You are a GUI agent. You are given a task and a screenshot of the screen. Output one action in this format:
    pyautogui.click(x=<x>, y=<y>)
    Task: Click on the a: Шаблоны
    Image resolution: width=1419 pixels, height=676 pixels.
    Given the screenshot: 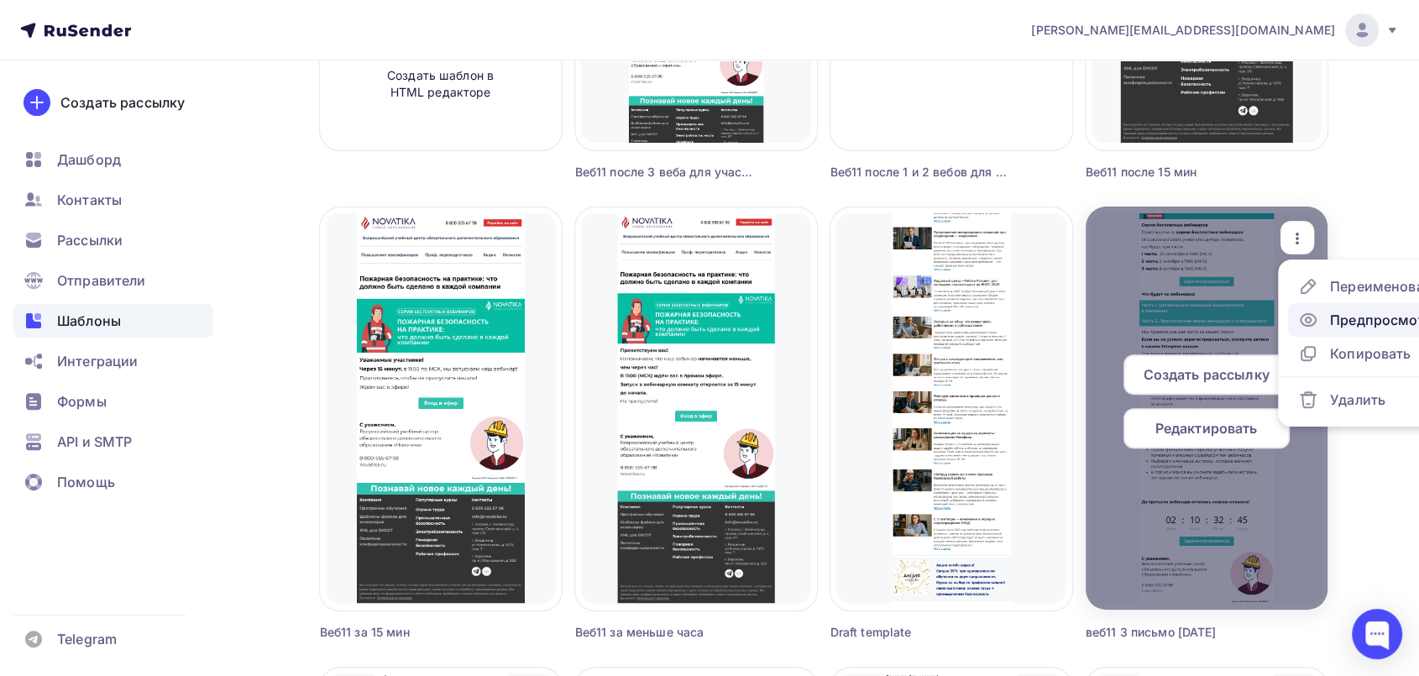 What is the action you would take?
    pyautogui.click(x=113, y=321)
    